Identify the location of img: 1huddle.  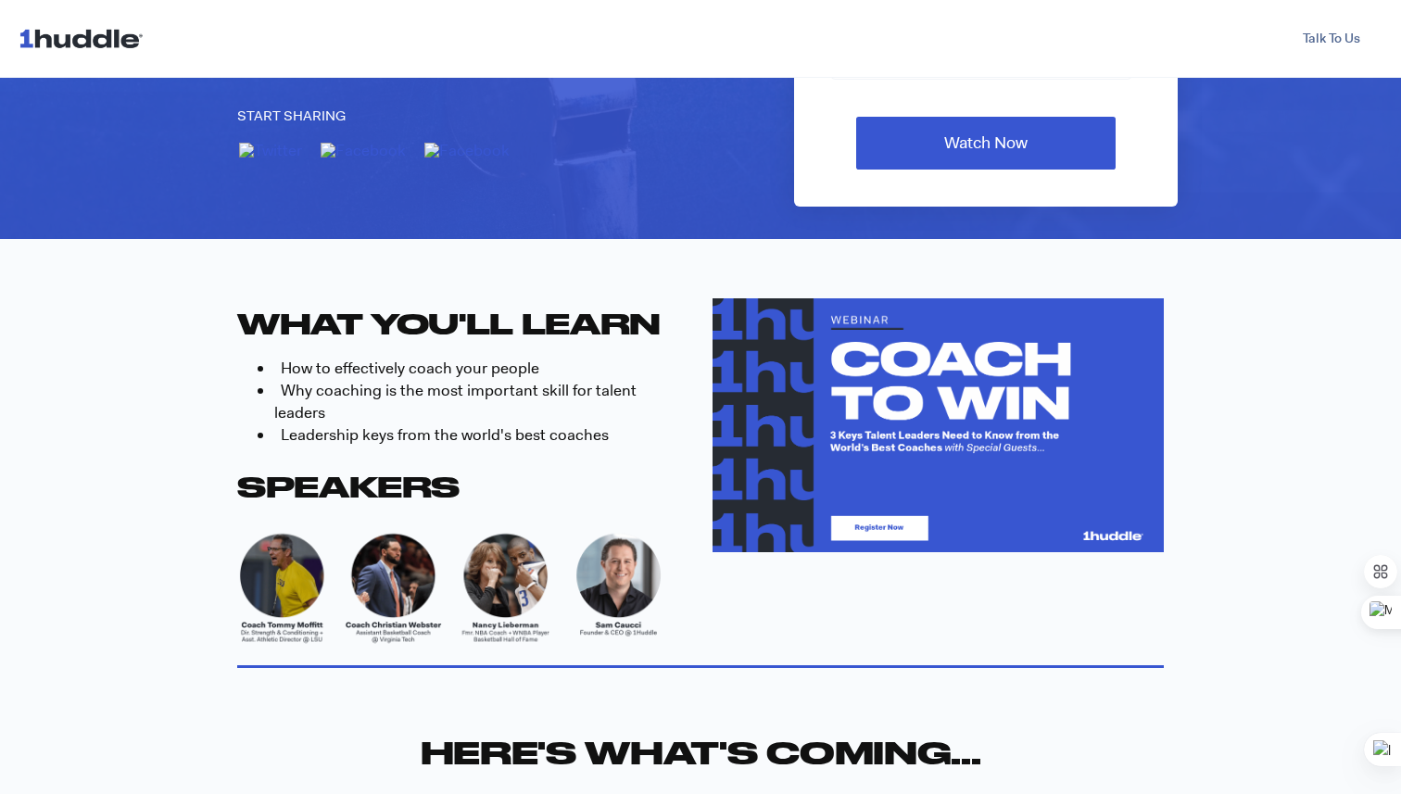
(84, 38).